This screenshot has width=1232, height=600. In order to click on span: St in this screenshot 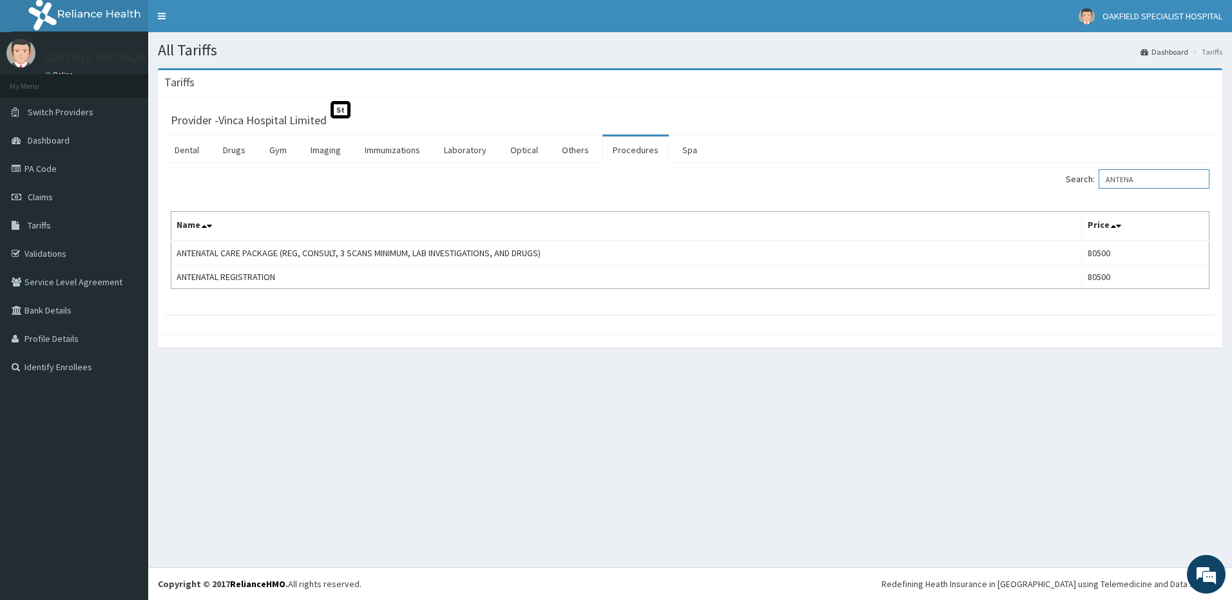, I will do `click(340, 110)`.